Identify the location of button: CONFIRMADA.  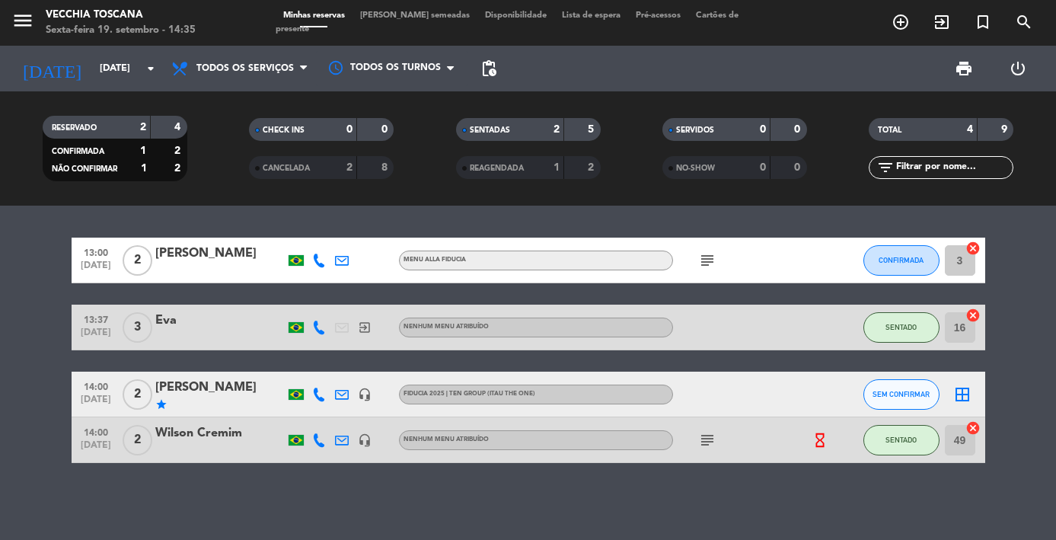
(902, 260).